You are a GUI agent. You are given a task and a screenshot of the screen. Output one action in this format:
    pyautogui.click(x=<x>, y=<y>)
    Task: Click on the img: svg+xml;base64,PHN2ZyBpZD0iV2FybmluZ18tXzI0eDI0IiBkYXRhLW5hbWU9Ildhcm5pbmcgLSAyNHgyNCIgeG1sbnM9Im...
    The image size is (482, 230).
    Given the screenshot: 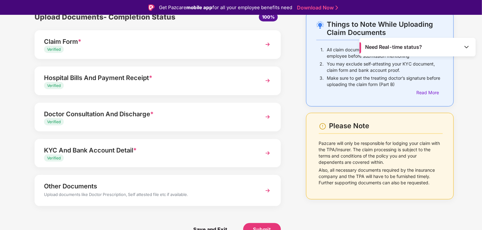 What is the action you would take?
    pyautogui.click(x=323, y=126)
    